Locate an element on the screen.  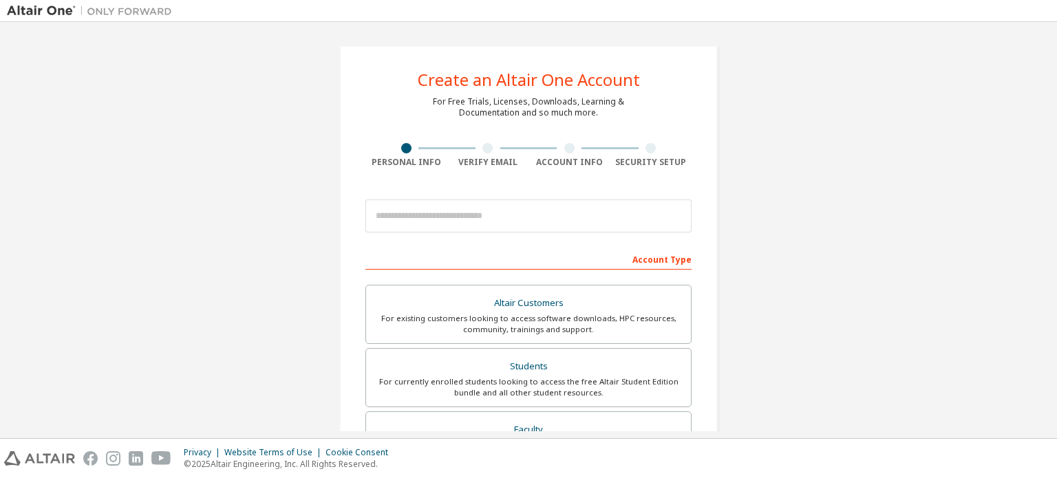
img: altair_logo.svg is located at coordinates (39, 458).